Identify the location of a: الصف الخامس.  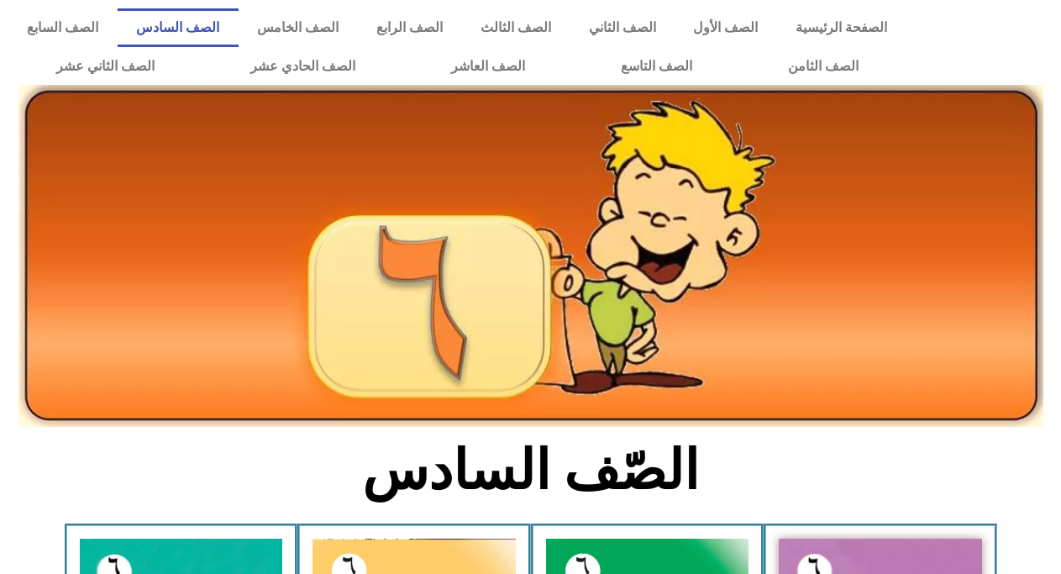
(298, 28).